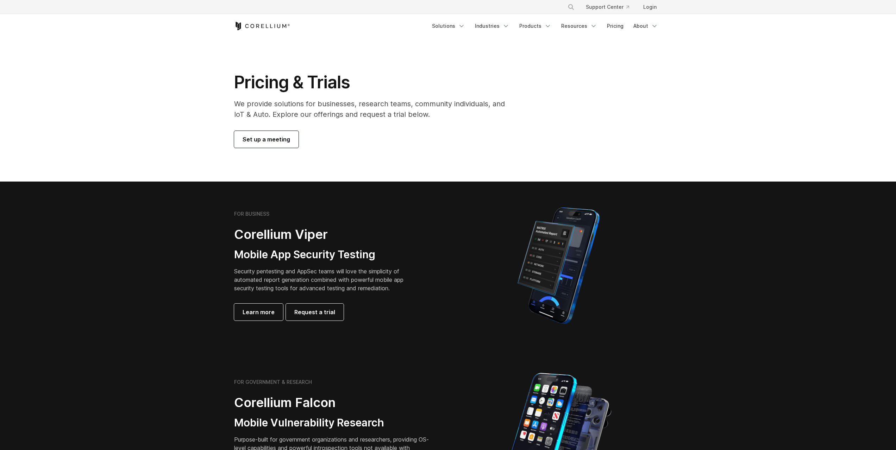 This screenshot has height=450, width=896. Describe the element at coordinates (258, 312) in the screenshot. I see `span: Learn more` at that location.